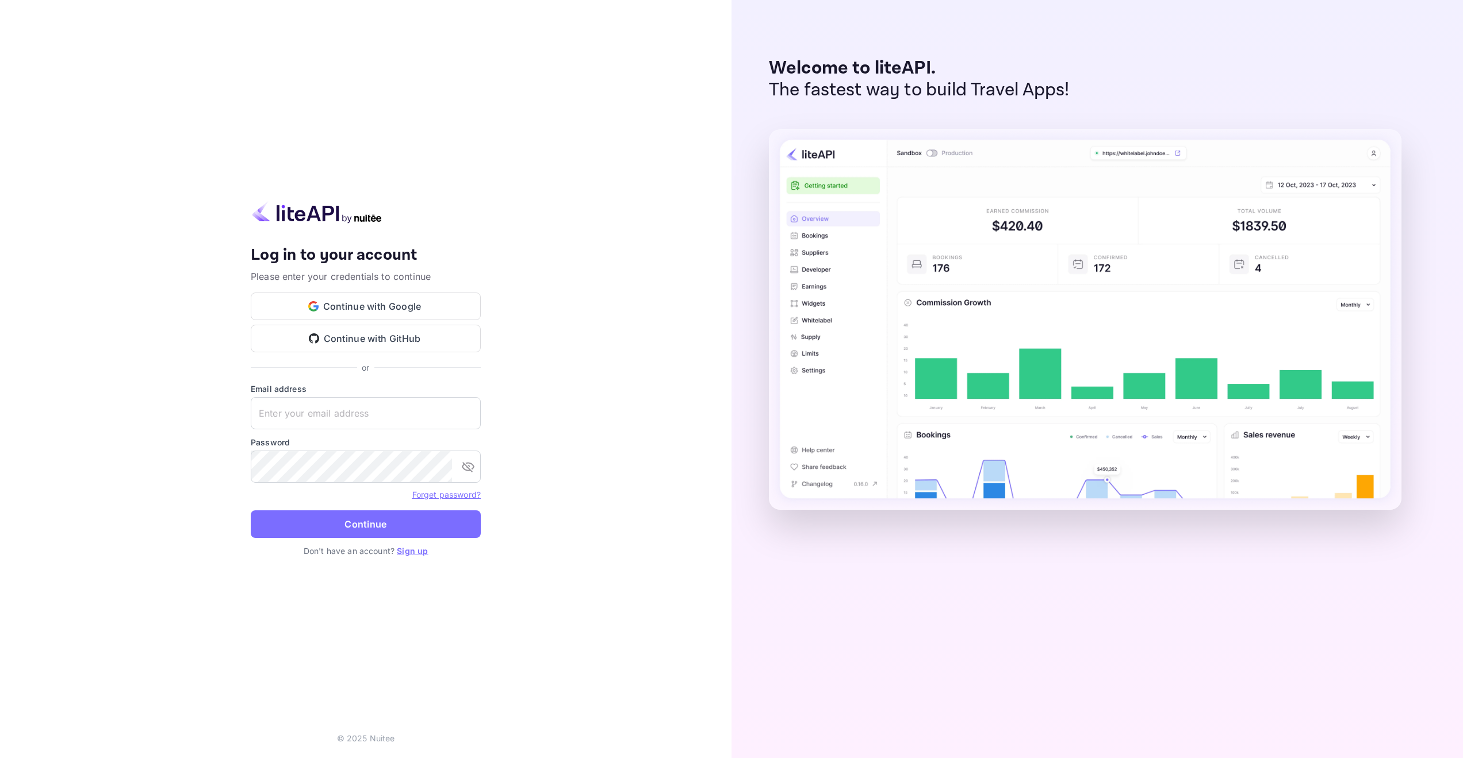  What do you see at coordinates (446, 494) in the screenshot?
I see `a: Forget password?` at bounding box center [446, 494].